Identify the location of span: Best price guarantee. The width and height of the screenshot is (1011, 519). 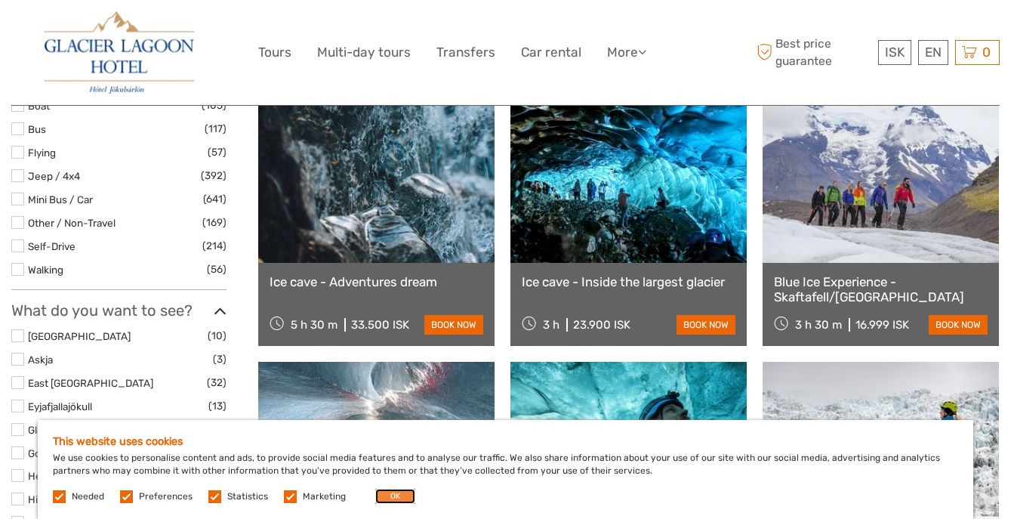
(813, 52).